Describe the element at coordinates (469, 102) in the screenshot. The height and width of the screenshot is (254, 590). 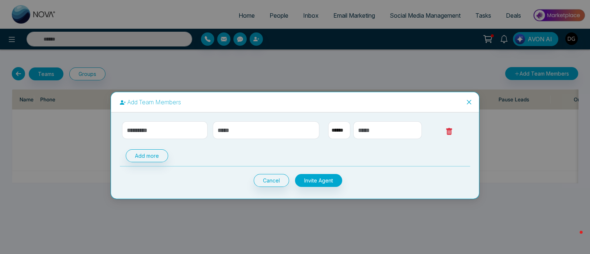
I see `span: close` at that location.